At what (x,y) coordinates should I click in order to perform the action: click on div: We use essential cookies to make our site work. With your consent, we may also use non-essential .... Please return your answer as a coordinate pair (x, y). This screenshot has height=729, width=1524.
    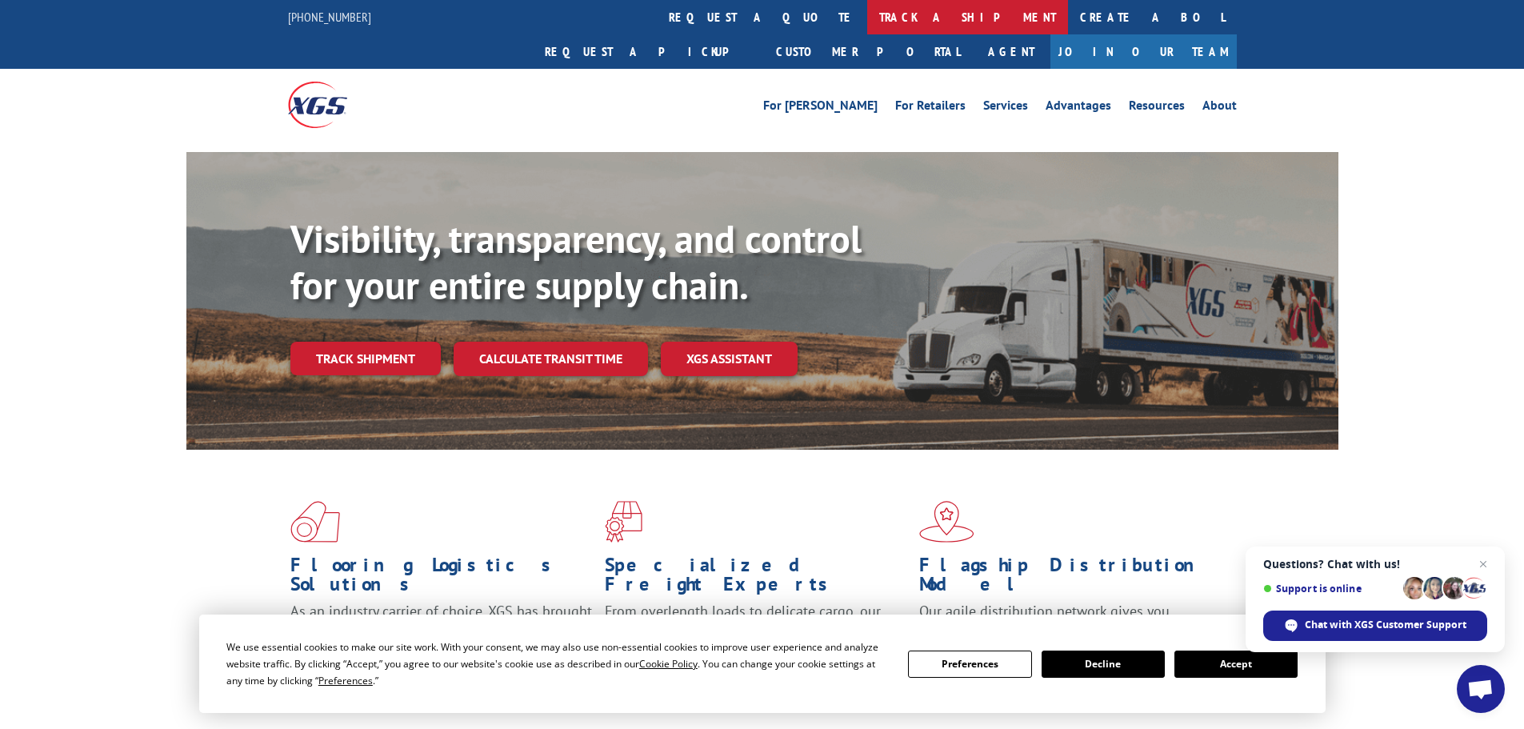
    Looking at the image, I should click on (558, 663).